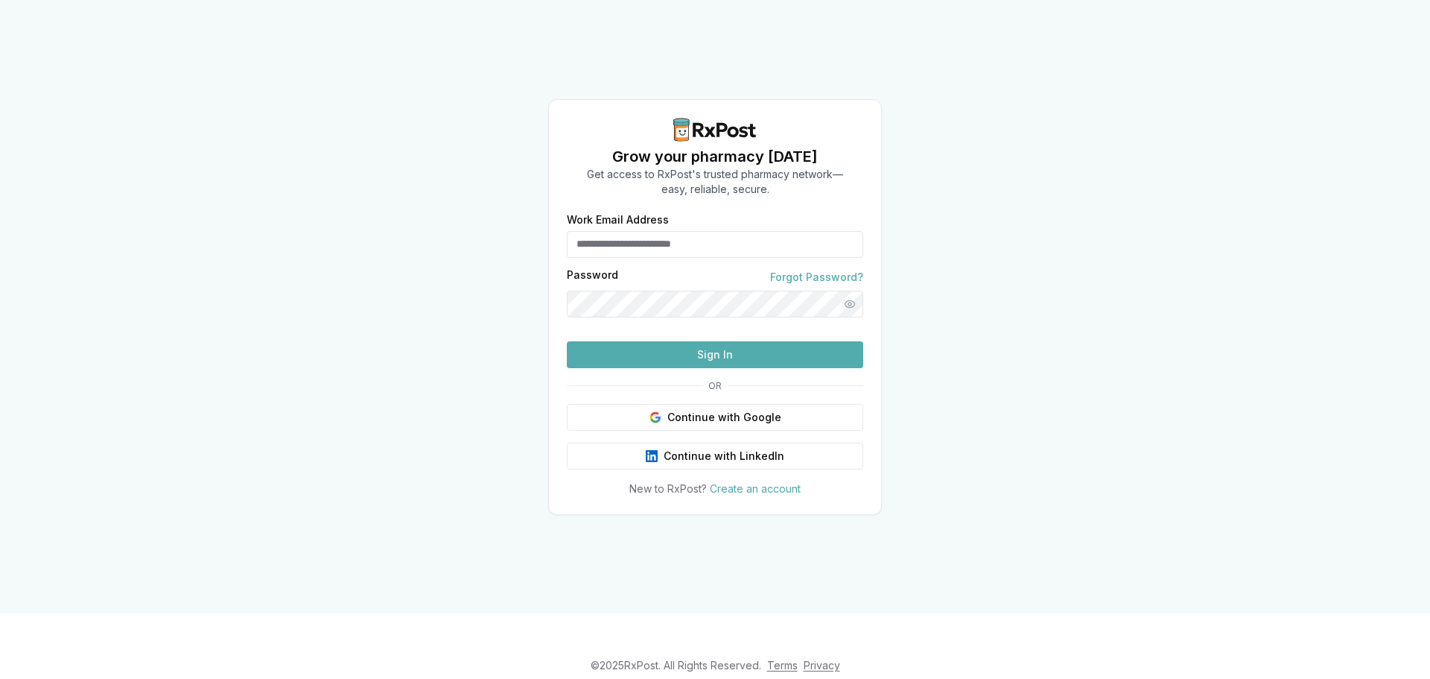 This screenshot has height=679, width=1430. I want to click on a: Privacy, so click(822, 665).